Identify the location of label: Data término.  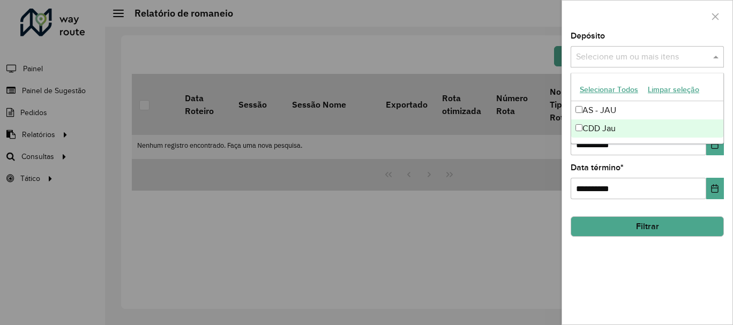
(597, 168).